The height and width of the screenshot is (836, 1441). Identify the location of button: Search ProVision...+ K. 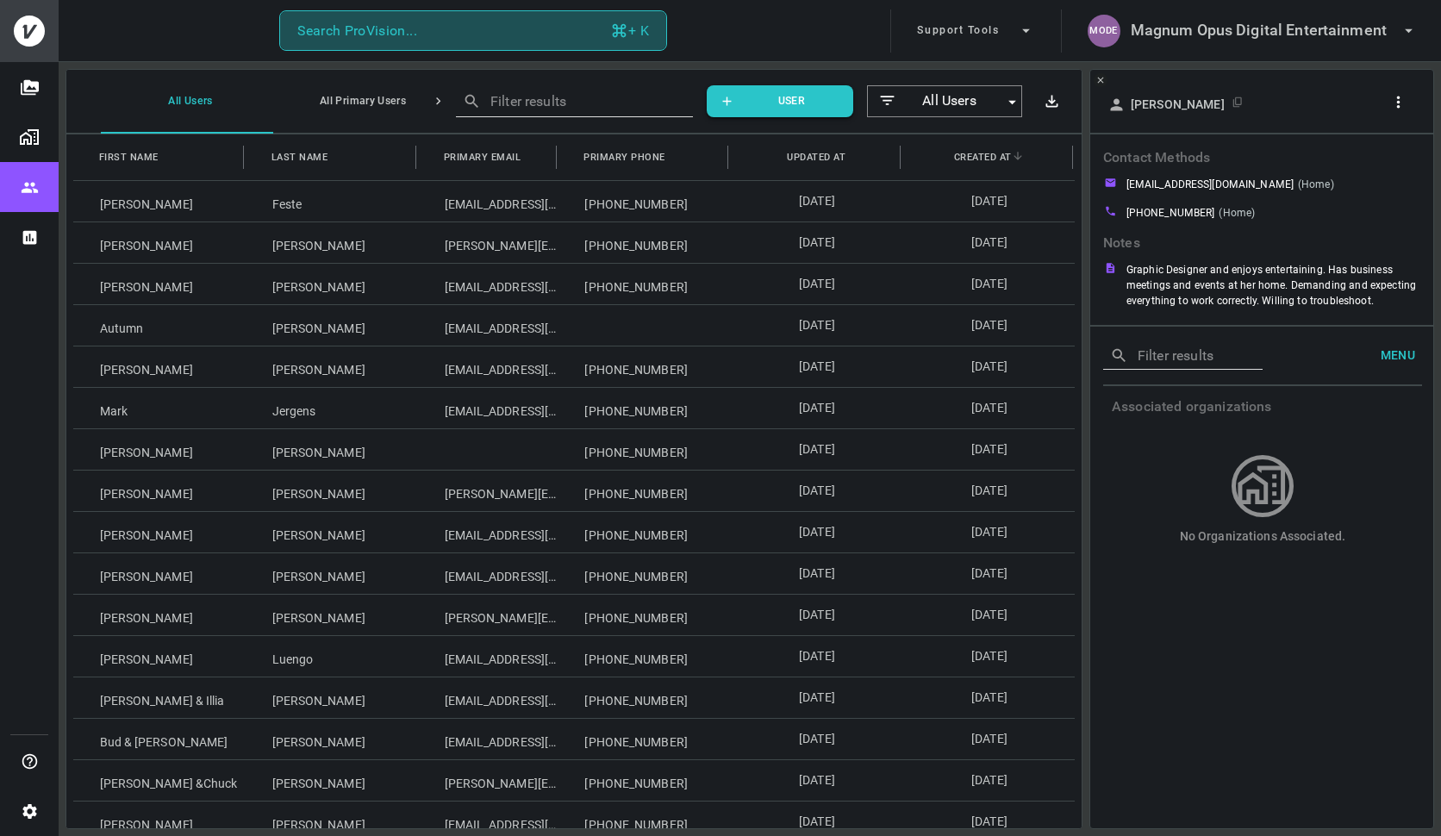
(473, 31).